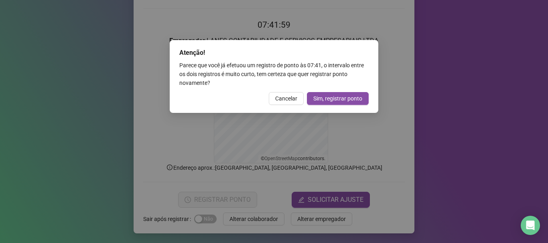 Image resolution: width=548 pixels, height=243 pixels. What do you see at coordinates (286, 99) in the screenshot?
I see `button: Cancelar` at bounding box center [286, 99].